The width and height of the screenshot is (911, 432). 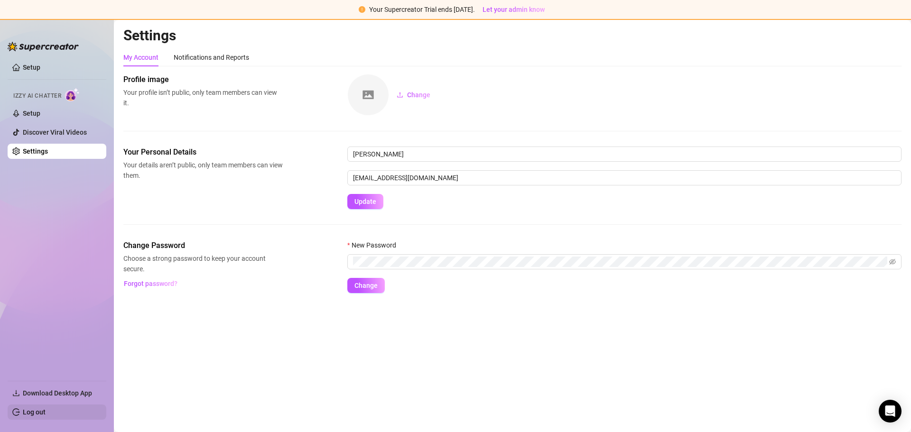 What do you see at coordinates (512, 36) in the screenshot?
I see `h2: Settings` at bounding box center [512, 36].